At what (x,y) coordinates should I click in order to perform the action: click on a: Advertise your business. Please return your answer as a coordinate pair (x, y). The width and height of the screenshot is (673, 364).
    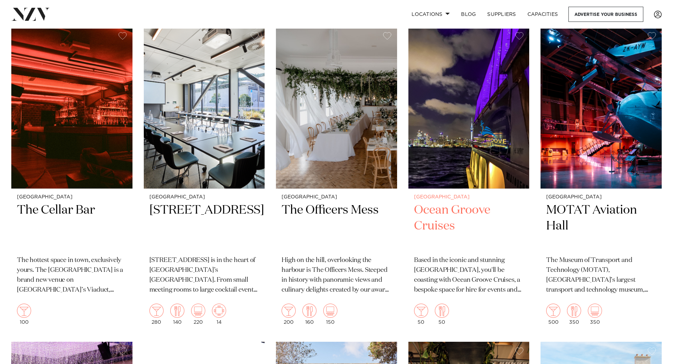
    Looking at the image, I should click on (606, 14).